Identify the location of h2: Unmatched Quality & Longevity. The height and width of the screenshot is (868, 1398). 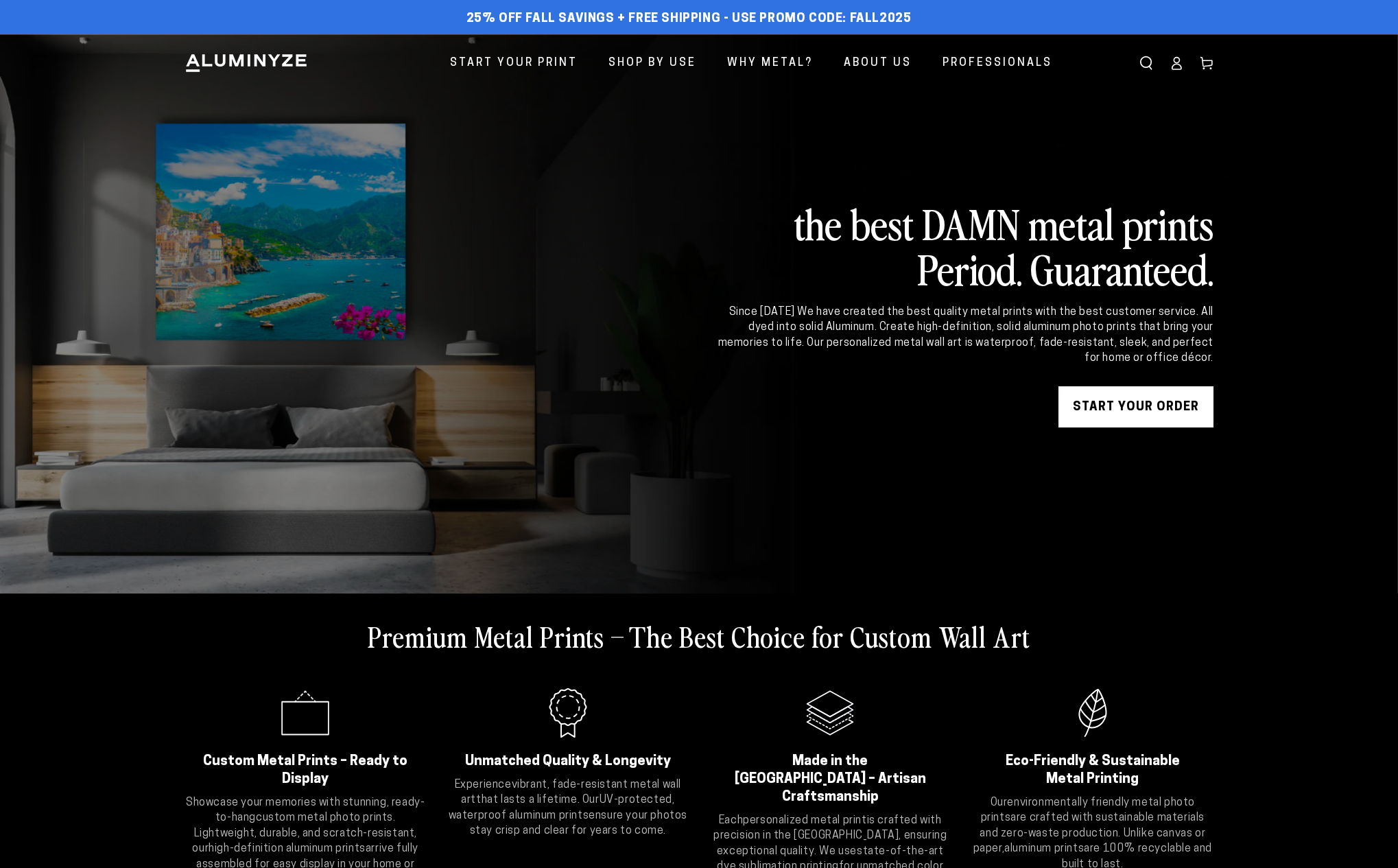
(568, 762).